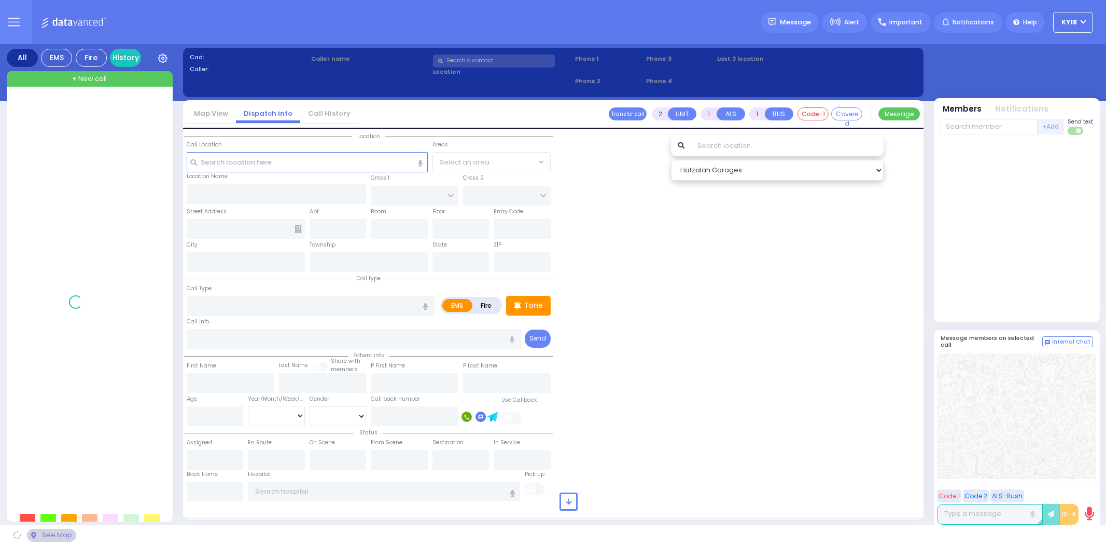 This screenshot has height=545, width=1106. What do you see at coordinates (57, 58) in the screenshot?
I see `div: EMS` at bounding box center [57, 58].